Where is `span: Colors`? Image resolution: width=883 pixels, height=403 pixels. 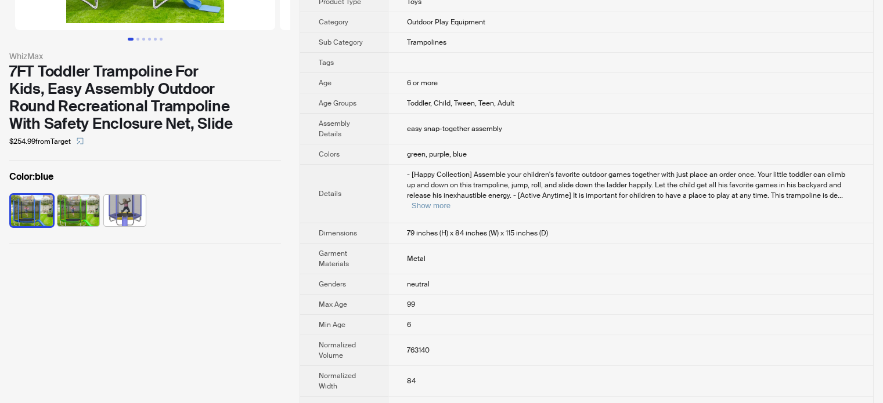
span: Colors is located at coordinates (329, 154).